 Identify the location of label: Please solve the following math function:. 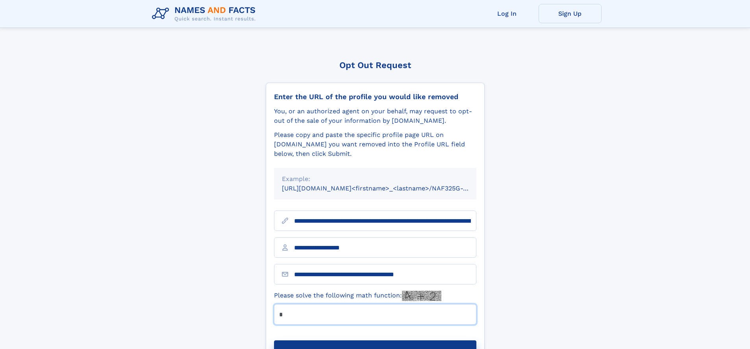
(358, 296).